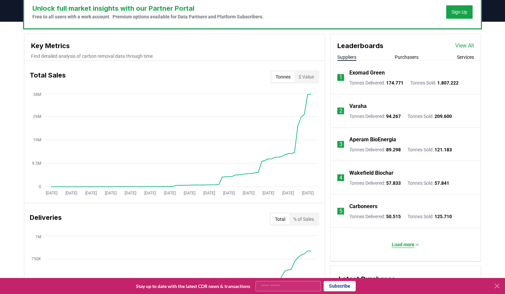 The width and height of the screenshot is (505, 294). What do you see at coordinates (358, 106) in the screenshot?
I see `p: Varaha` at bounding box center [358, 106].